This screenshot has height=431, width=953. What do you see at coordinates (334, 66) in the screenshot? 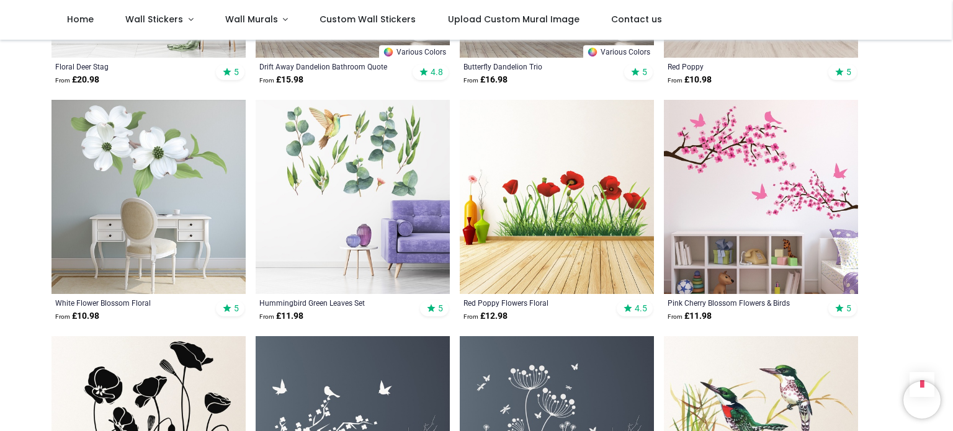
I see `div: Drift Away Dandelion Bathroom Quote` at bounding box center [334, 66].